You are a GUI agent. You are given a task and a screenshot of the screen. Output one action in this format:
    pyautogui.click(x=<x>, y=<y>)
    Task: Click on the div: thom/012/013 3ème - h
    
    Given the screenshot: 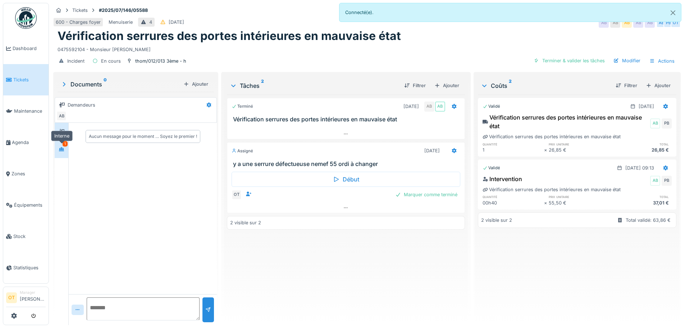 What is the action you would take?
    pyautogui.click(x=161, y=61)
    